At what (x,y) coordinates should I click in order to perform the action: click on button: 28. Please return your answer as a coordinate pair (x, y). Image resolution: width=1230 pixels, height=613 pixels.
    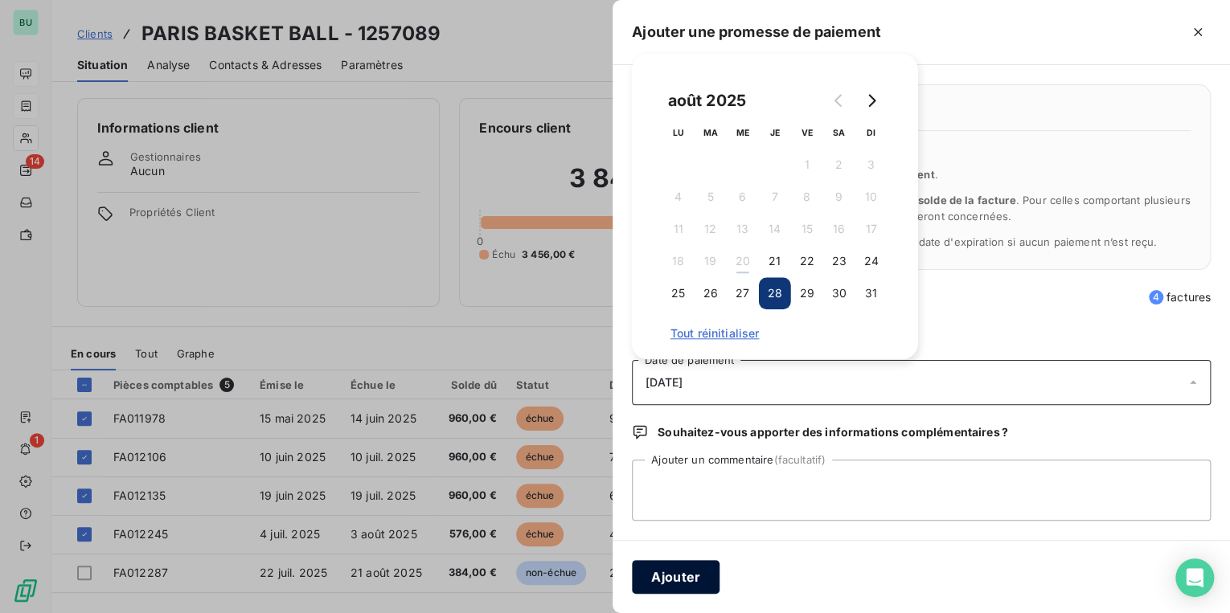
    Looking at the image, I should click on (775, 293).